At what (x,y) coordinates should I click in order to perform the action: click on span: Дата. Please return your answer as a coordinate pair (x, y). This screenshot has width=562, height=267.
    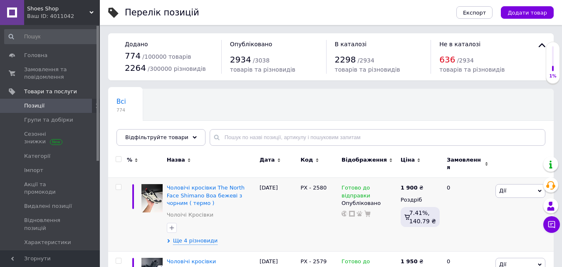
    Looking at the image, I should click on (267, 160).